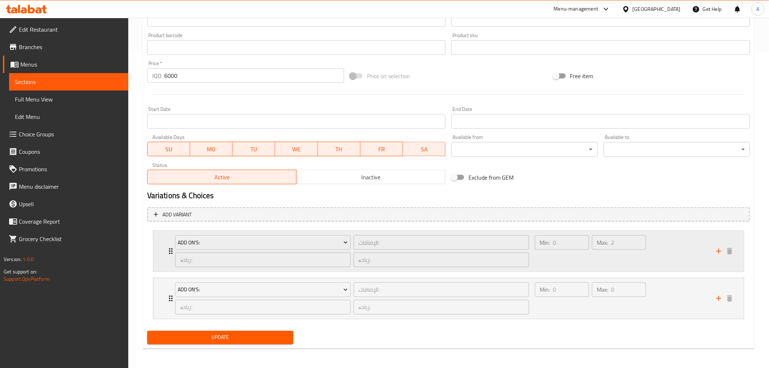  I want to click on span: Coupons, so click(71, 152).